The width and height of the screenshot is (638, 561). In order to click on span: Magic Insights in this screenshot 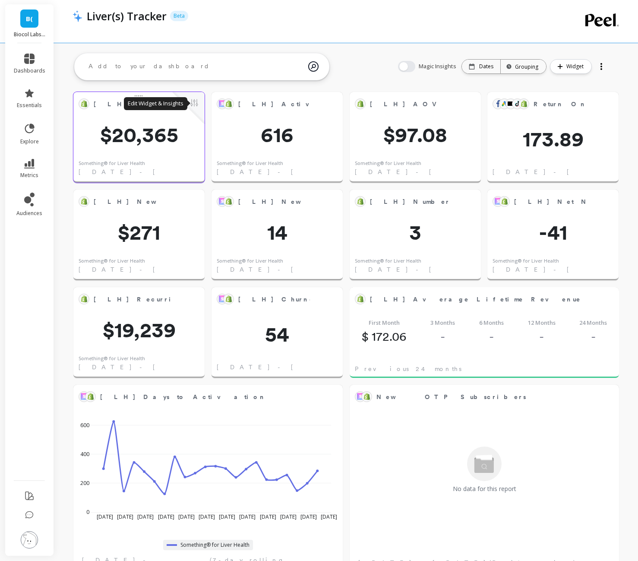, I will do `click(438, 67)`.